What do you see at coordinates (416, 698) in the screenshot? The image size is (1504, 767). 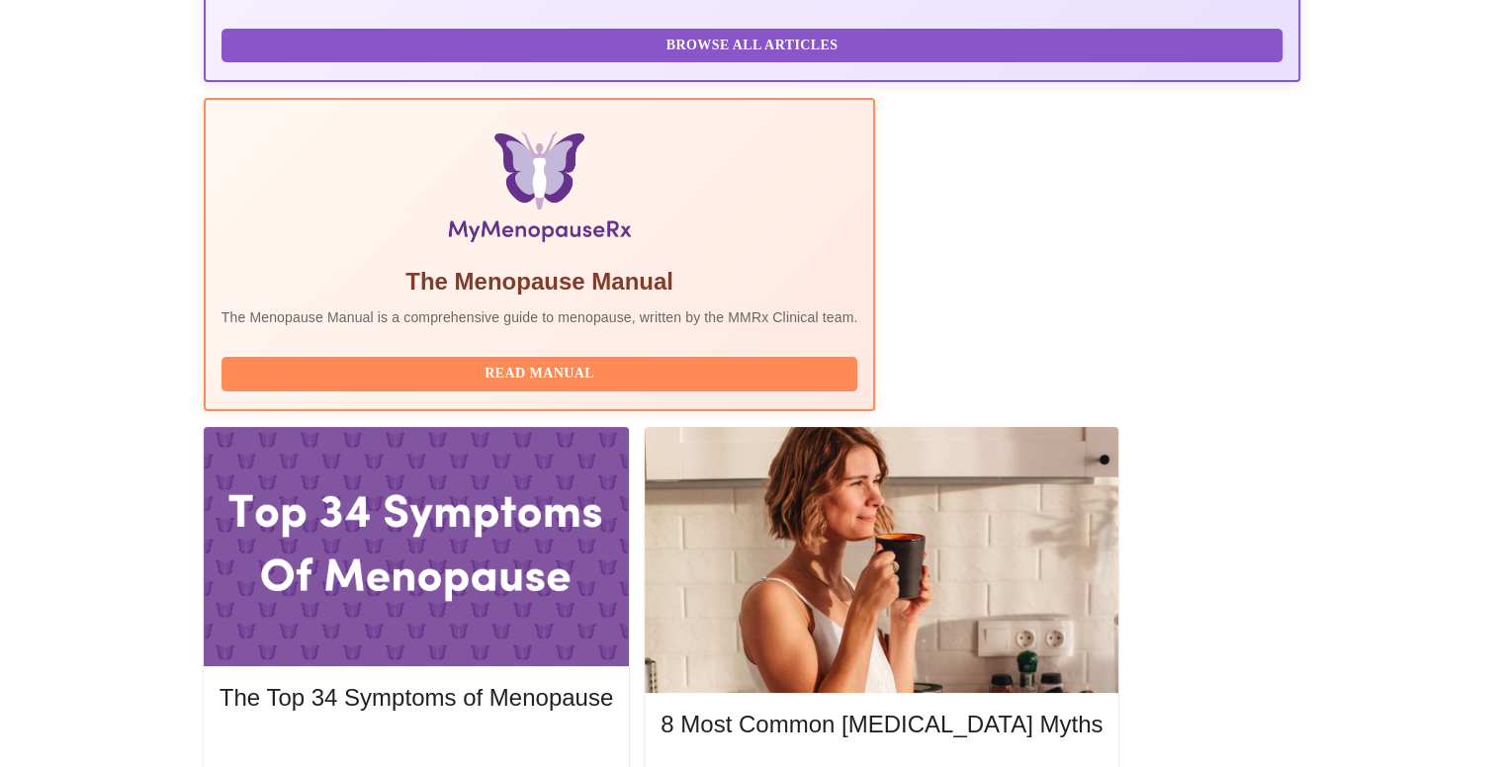 I see `h5: The Top 34 Symptoms of Menopause` at bounding box center [416, 698].